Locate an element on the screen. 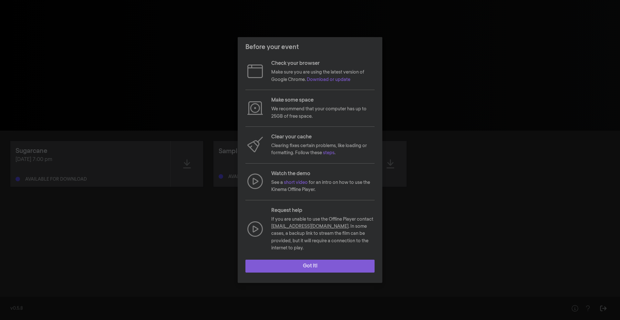 The height and width of the screenshot is (320, 620). header: Before your event is located at coordinates (310, 47).